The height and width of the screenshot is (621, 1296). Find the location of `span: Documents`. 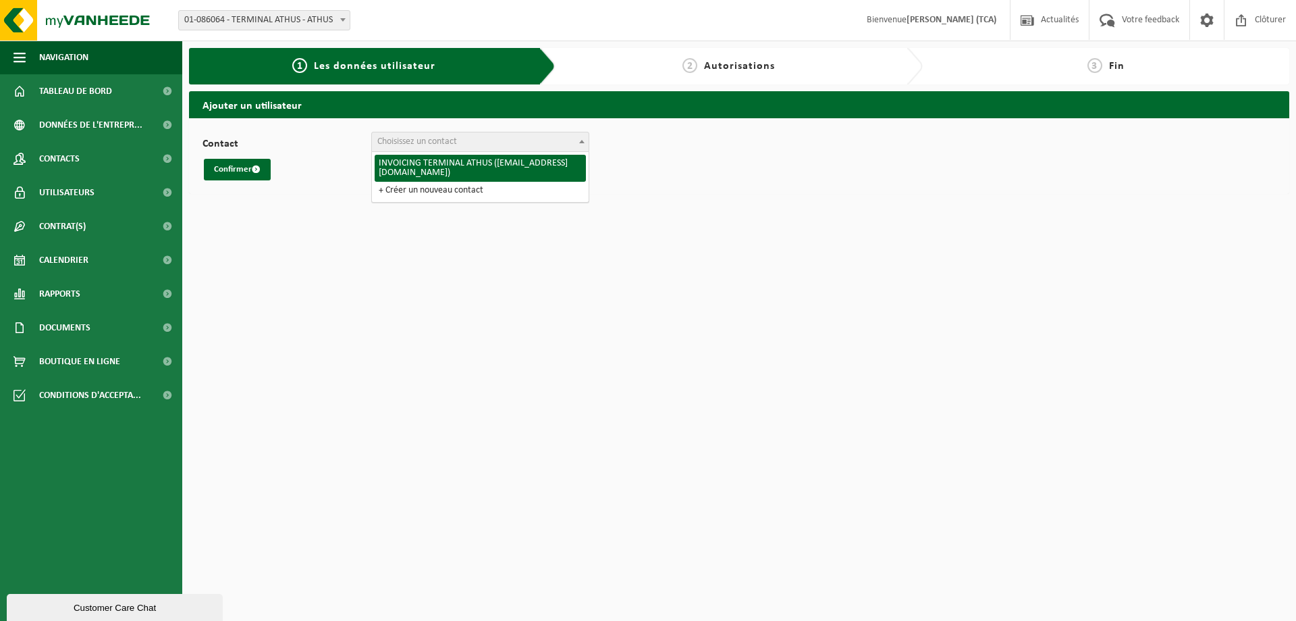

span: Documents is located at coordinates (65, 327).